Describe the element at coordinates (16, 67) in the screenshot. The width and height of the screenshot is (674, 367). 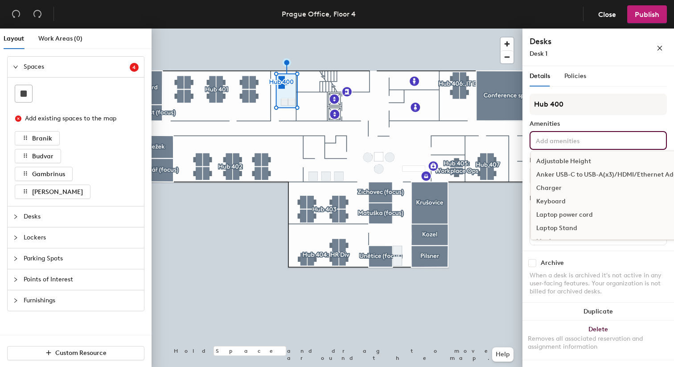
I see `span: expanded` at that location.